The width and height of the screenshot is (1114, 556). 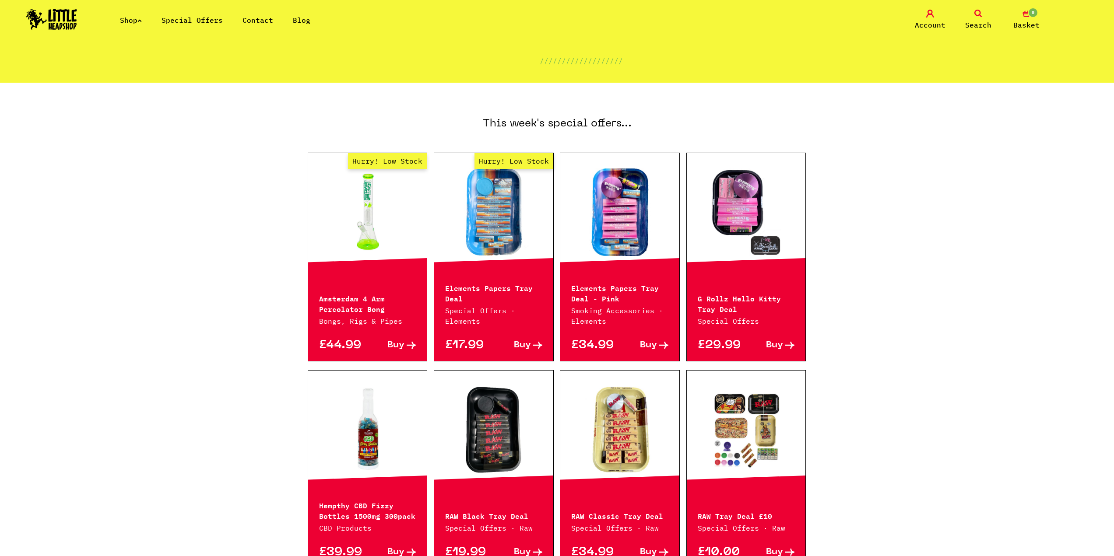 What do you see at coordinates (302, 20) in the screenshot?
I see `a: Blog` at bounding box center [302, 20].